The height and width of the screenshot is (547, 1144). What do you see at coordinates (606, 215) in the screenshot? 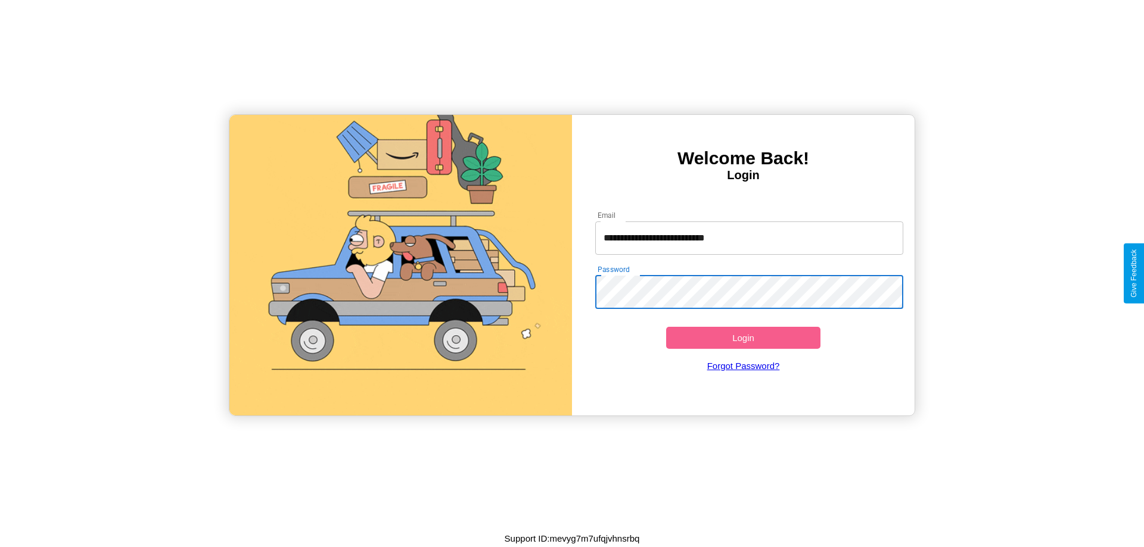
I see `label: Email` at bounding box center [606, 215].